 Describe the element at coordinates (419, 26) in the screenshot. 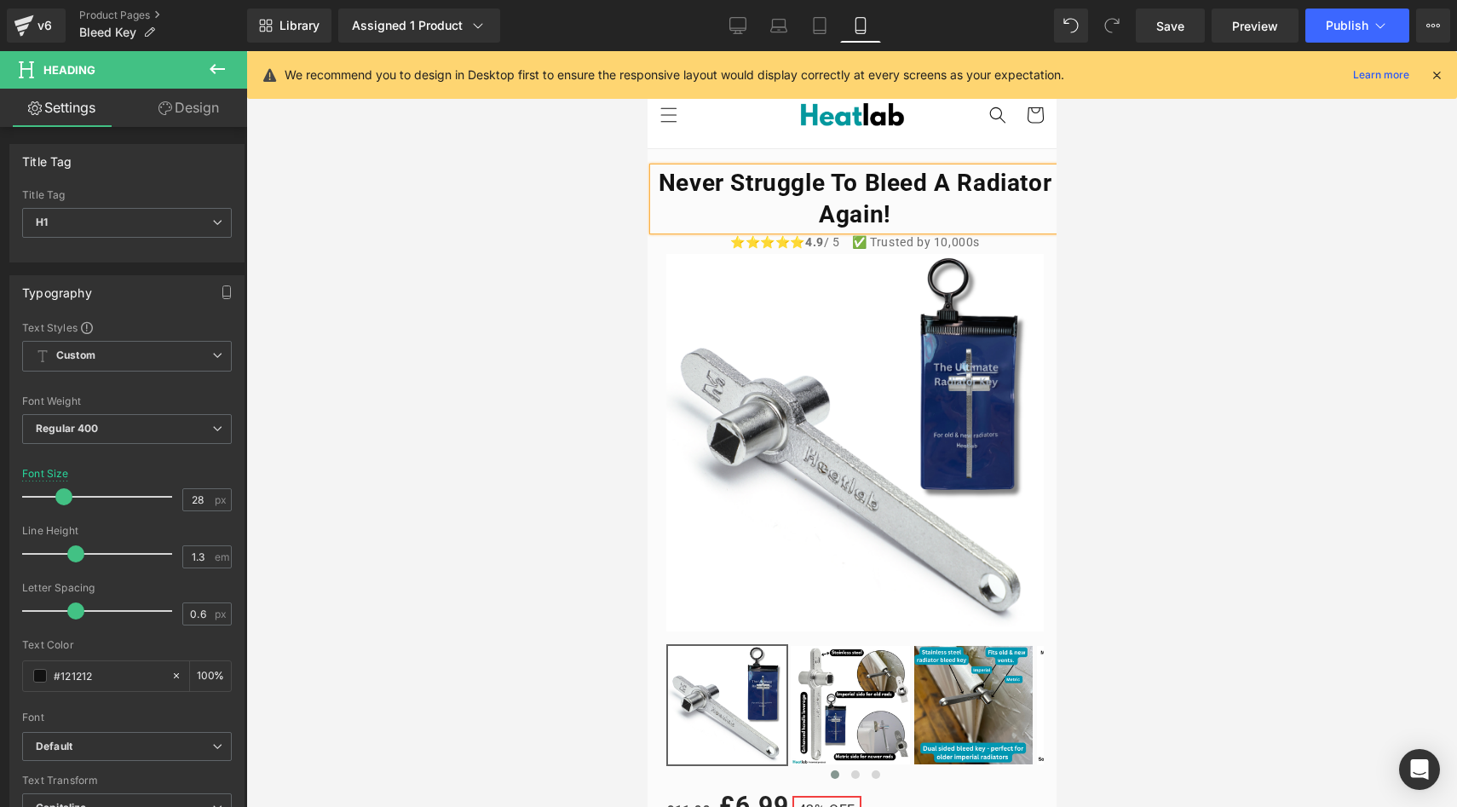

I see `div: Assigned 1 Product` at that location.